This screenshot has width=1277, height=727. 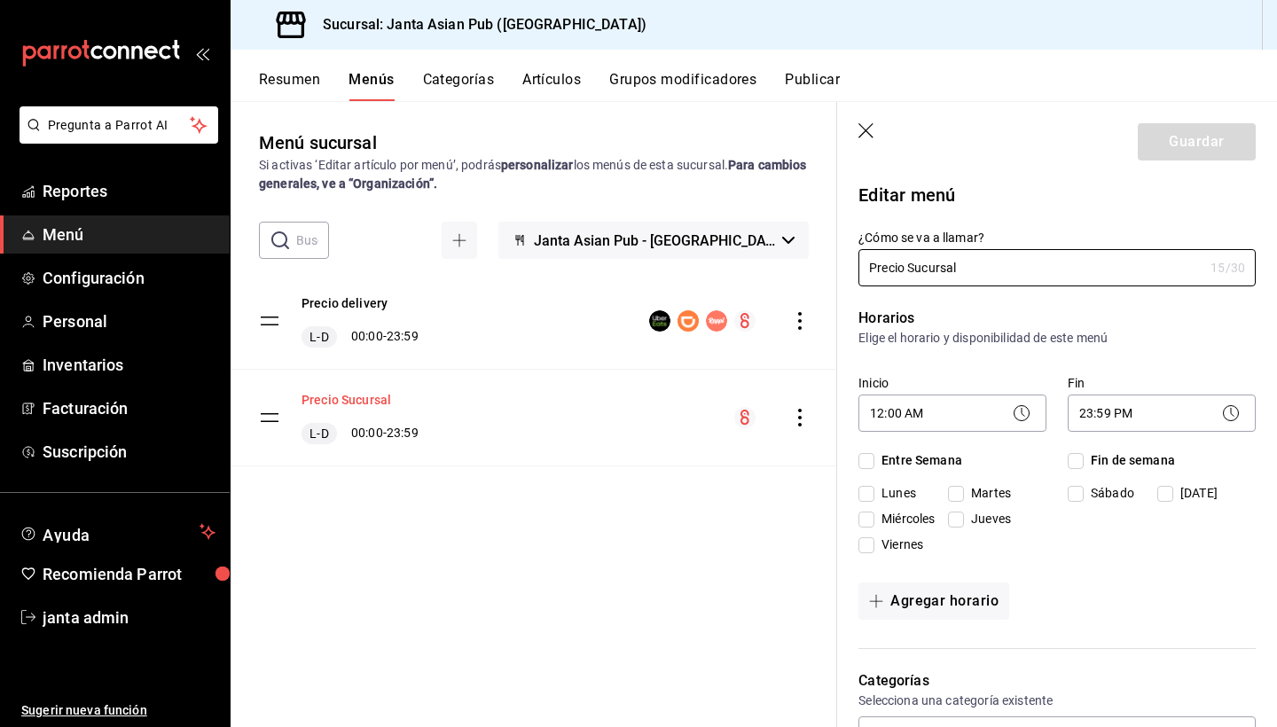 What do you see at coordinates (1227, 268) in the screenshot?
I see `div: 15 /30` at bounding box center [1227, 268].